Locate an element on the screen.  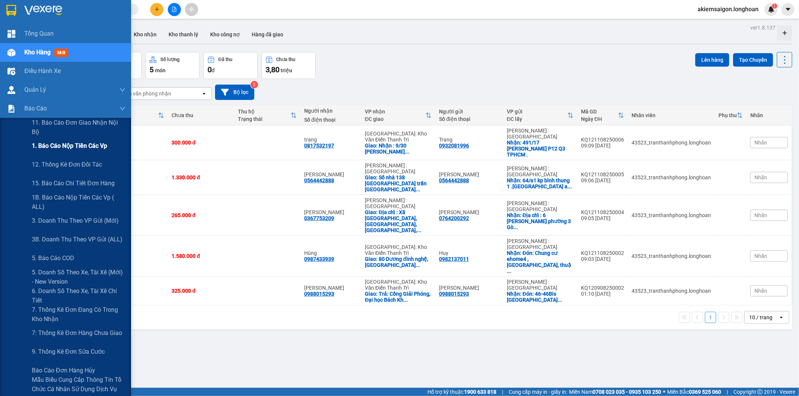
span: caret-down is located at coordinates (788, 9).